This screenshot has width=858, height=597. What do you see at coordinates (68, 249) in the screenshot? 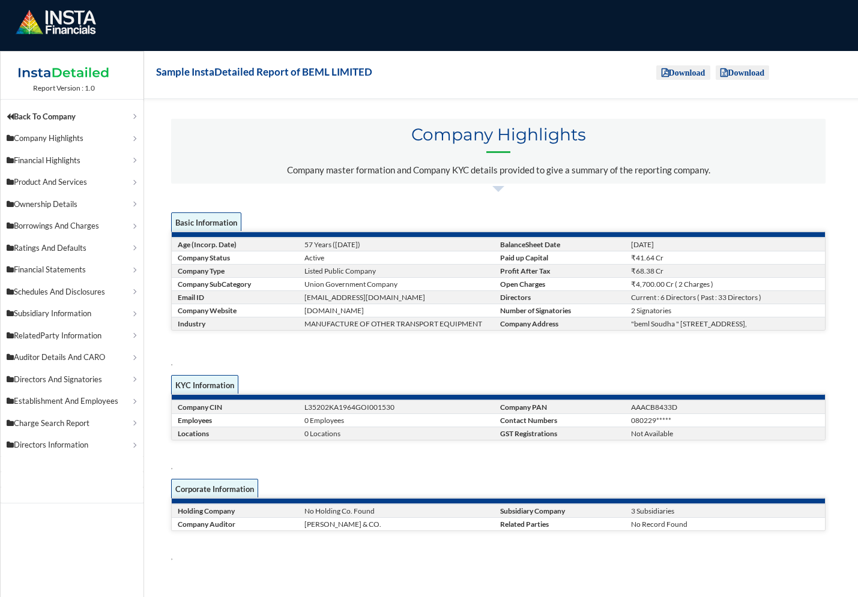
I see `p: Ratings And Defaults` at bounding box center [68, 249].